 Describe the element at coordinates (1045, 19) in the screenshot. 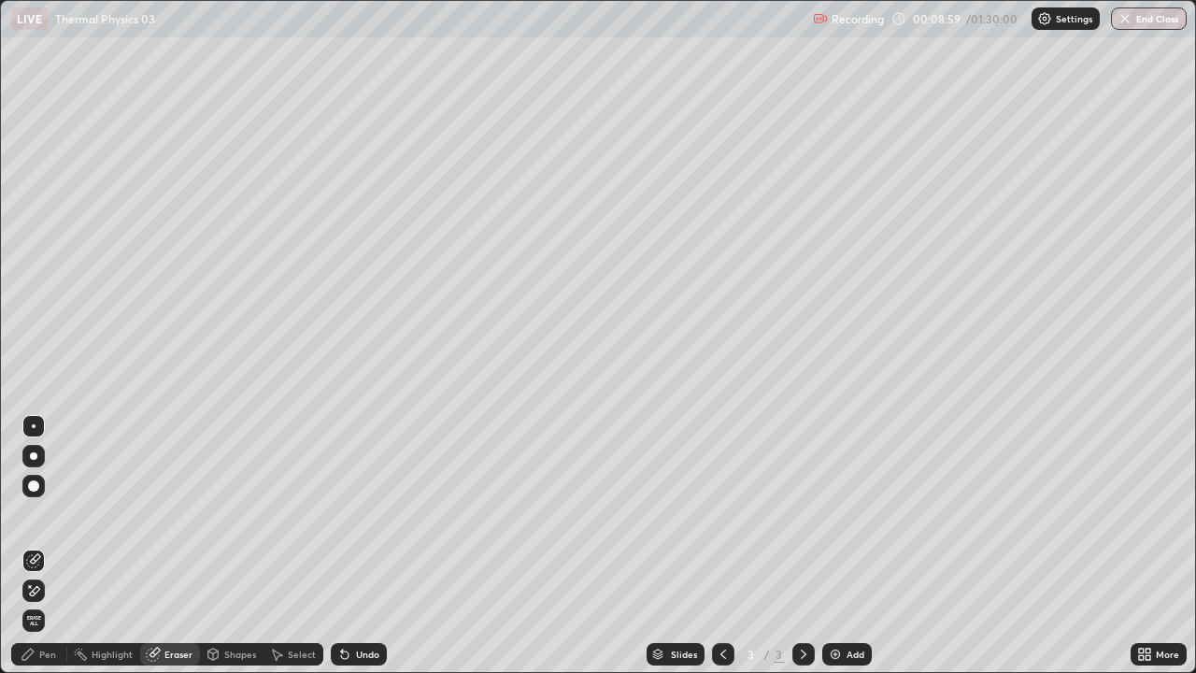

I see `img: class-settings-icons` at that location.